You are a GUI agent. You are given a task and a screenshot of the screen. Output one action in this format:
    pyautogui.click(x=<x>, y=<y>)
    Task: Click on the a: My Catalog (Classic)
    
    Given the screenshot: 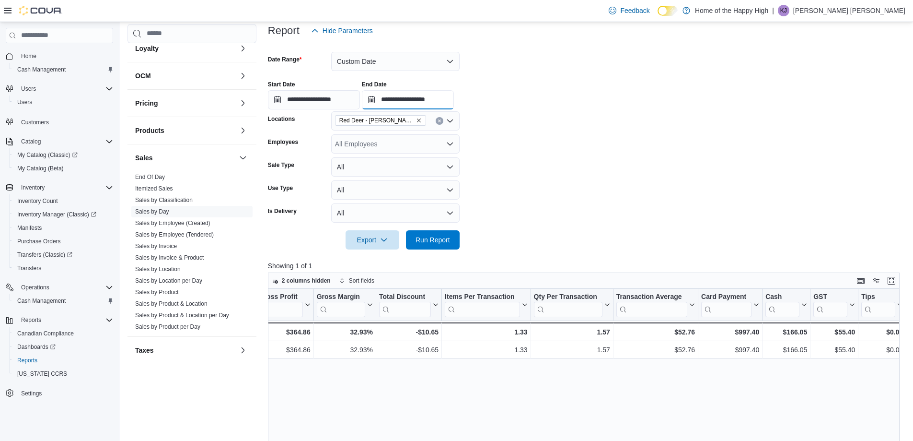 What is the action you would take?
    pyautogui.click(x=47, y=155)
    